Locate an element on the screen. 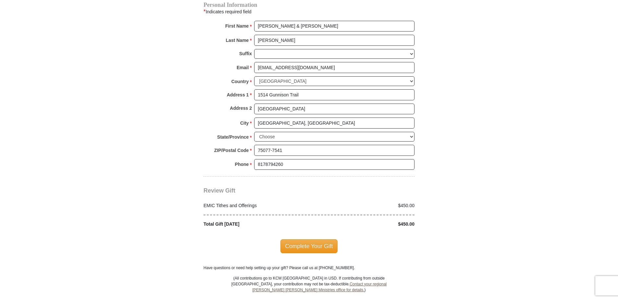 Image resolution: width=618 pixels, height=300 pixels. div: Indicates required field is located at coordinates (309, 12).